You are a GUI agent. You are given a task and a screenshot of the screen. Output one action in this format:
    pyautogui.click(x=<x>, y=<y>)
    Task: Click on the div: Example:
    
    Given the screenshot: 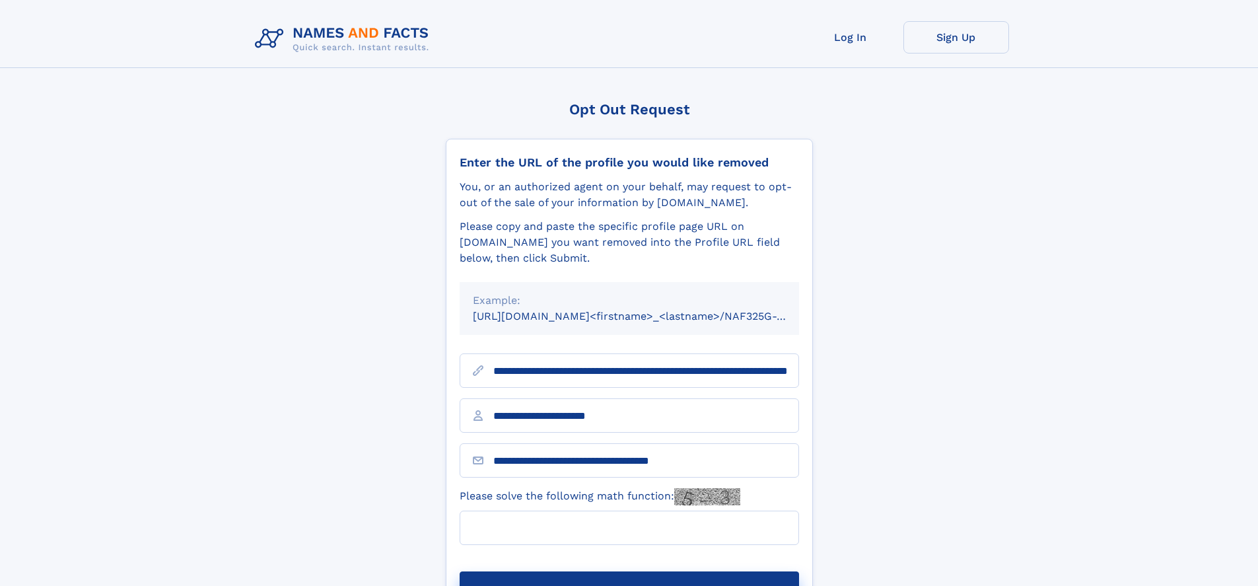 What is the action you would take?
    pyautogui.click(x=629, y=300)
    